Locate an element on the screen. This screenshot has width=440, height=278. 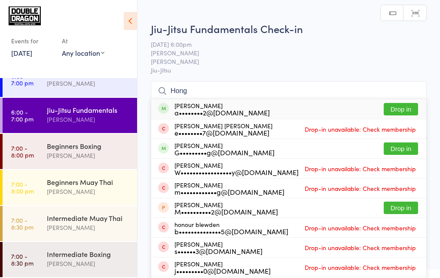
div: Jiu-Jitsu Fundamentals is located at coordinates (88, 110).